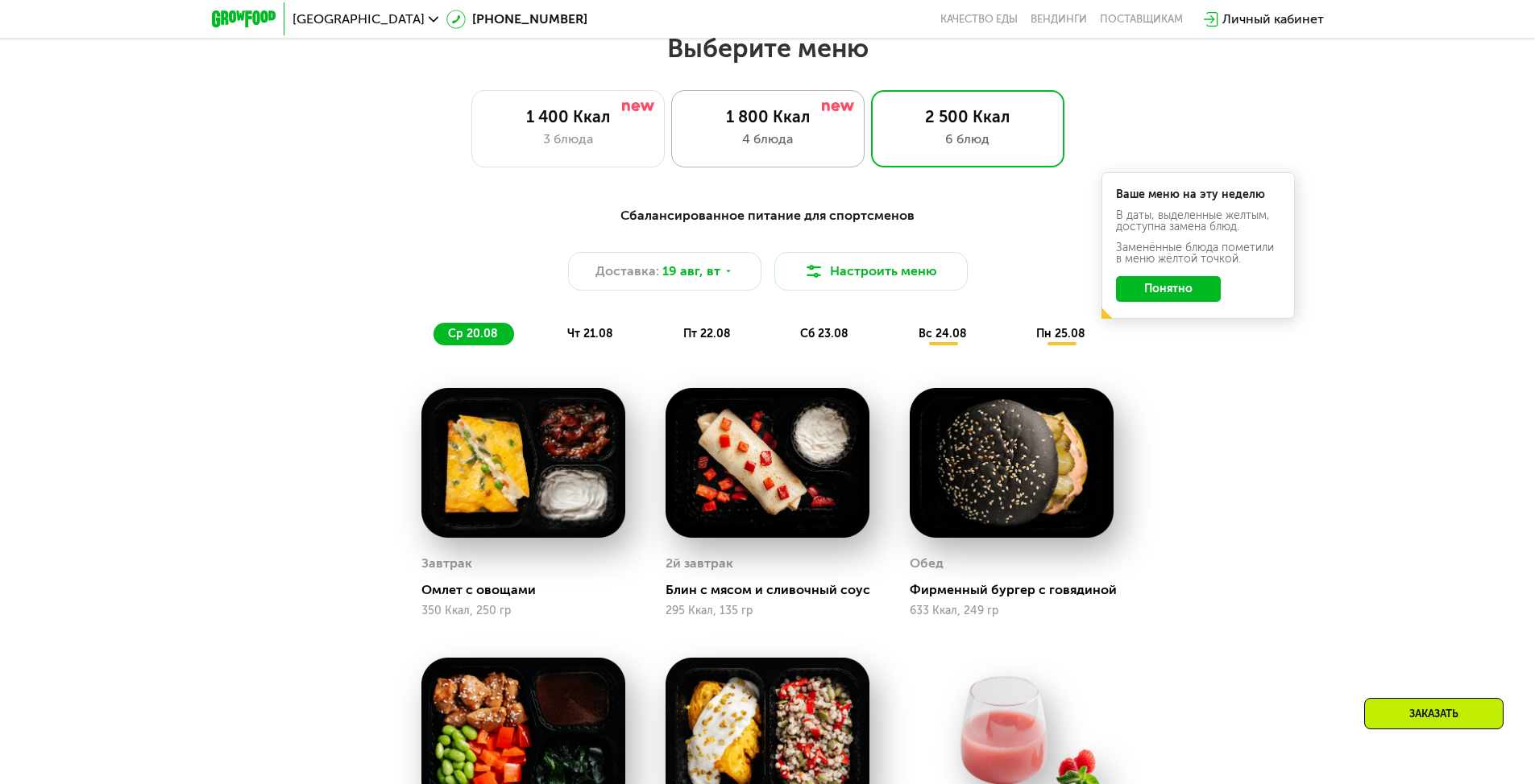 Image resolution: width=1535 pixels, height=784 pixels. Describe the element at coordinates (768, 611) in the screenshot. I see `div: 295 Ккал, 135 гр` at that location.